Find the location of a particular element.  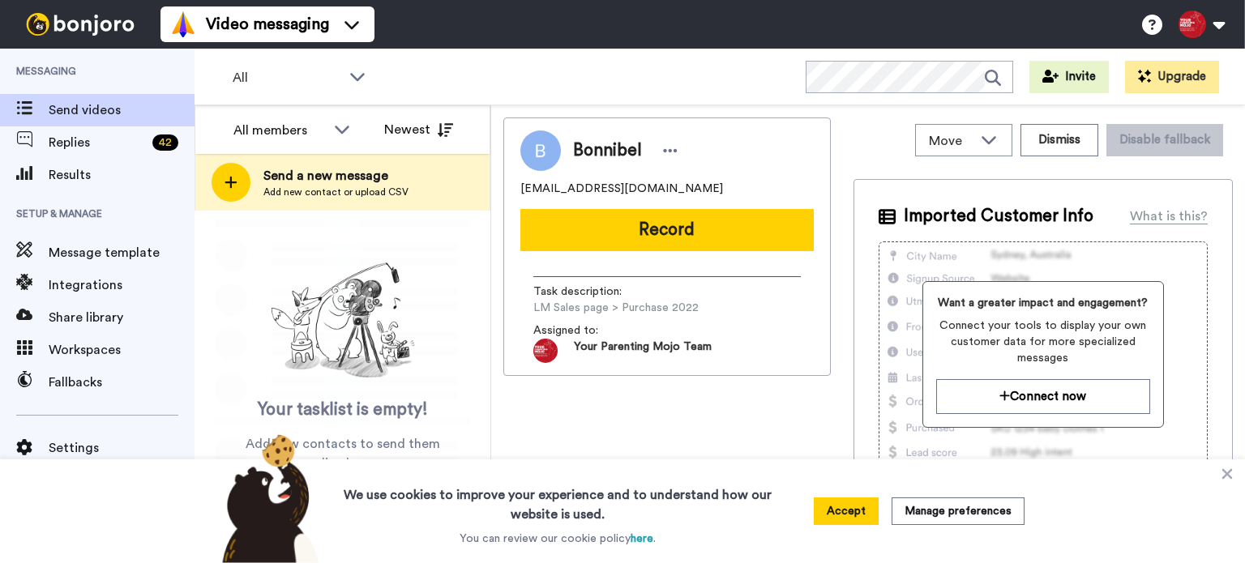

span: Add new contacts to send them personalised messages is located at coordinates (342, 454).